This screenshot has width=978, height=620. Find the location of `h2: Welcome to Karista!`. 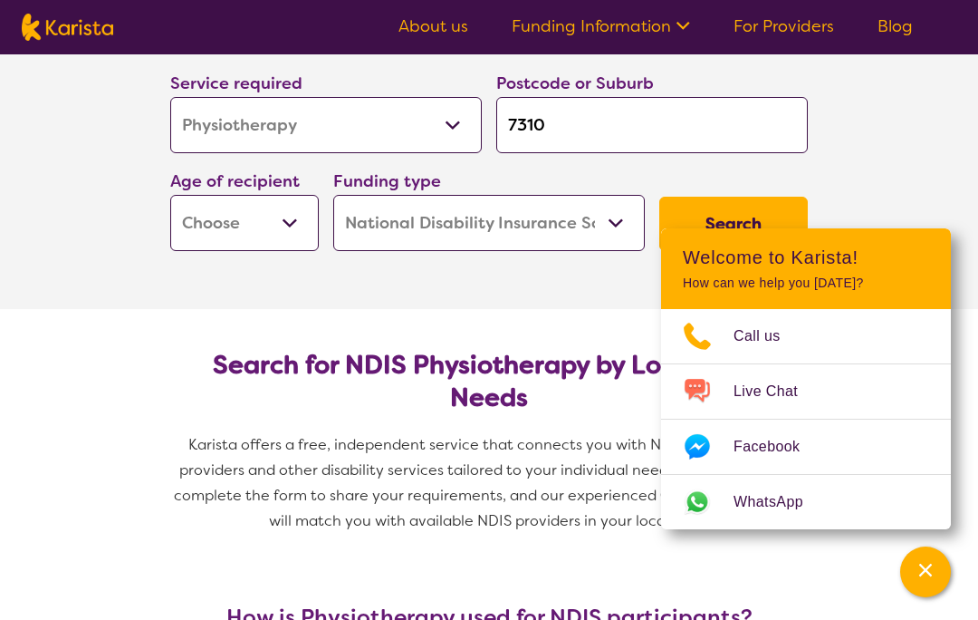

h2: Welcome to Karista! is located at coordinates (806, 257).